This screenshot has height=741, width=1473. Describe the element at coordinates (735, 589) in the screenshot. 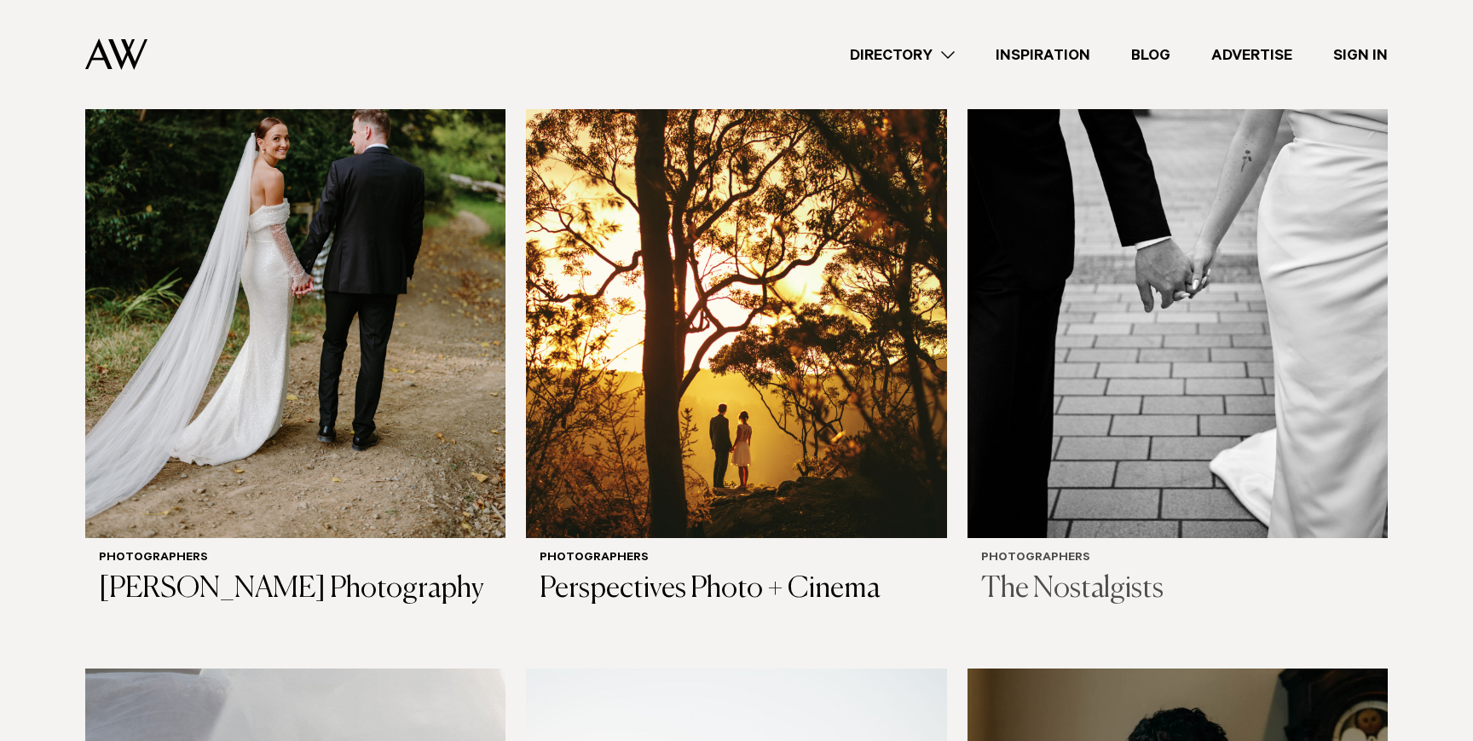

I see `h3: Perspectives Photo + Cinema` at that location.